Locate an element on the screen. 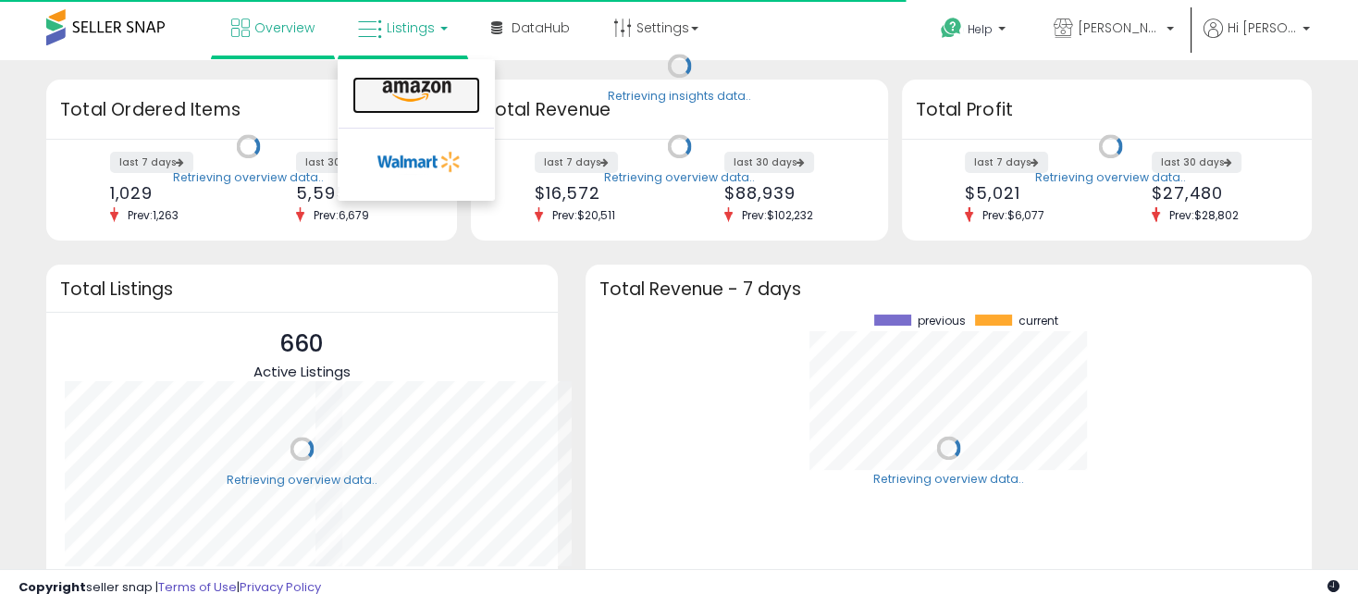 The width and height of the screenshot is (1358, 606). span: Overview is located at coordinates (284, 28).